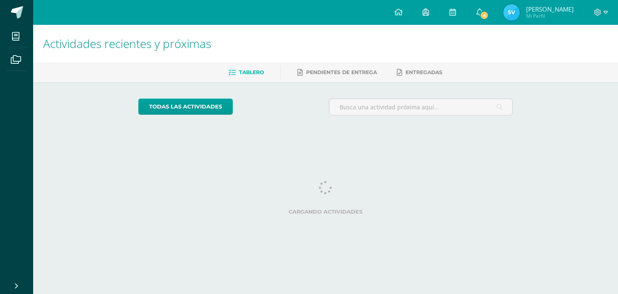 The image size is (618, 294). Describe the element at coordinates (484, 15) in the screenshot. I see `span: 4` at that location.